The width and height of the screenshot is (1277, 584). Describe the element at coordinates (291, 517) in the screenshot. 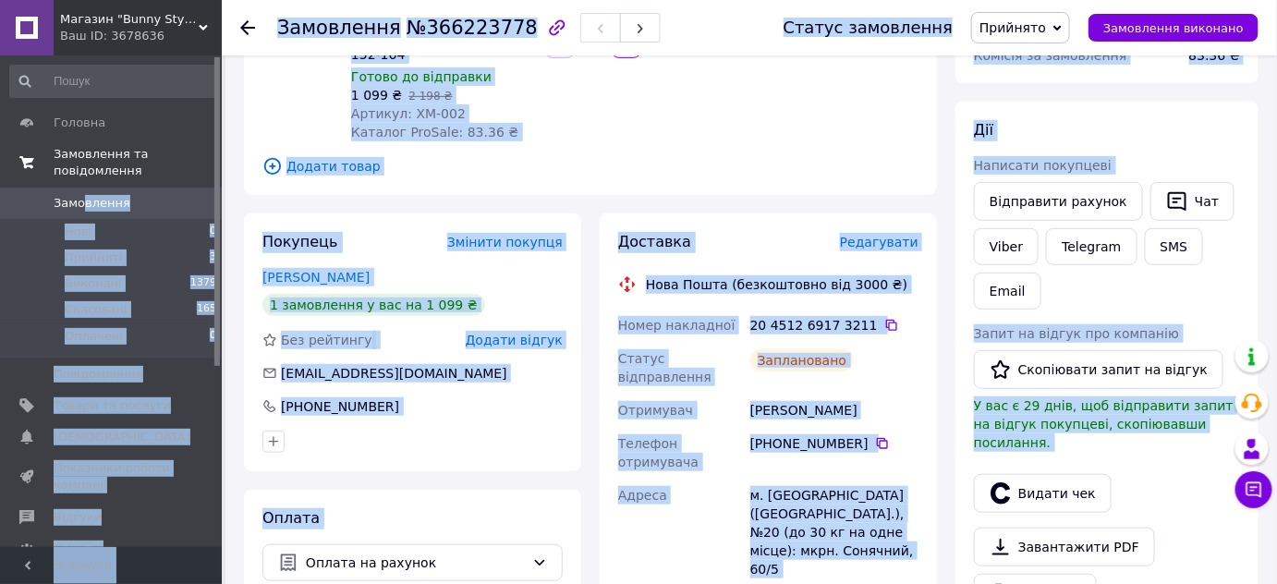

I see `span: Оплата` at that location.